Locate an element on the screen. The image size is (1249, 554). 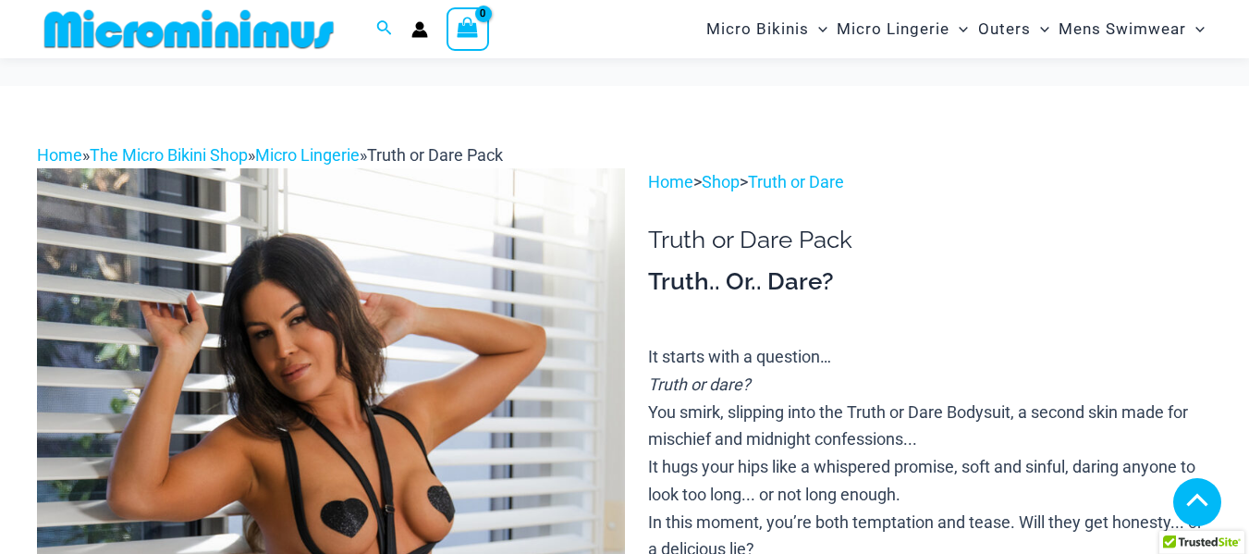
span: Micro Lingerie is located at coordinates (893, 29).